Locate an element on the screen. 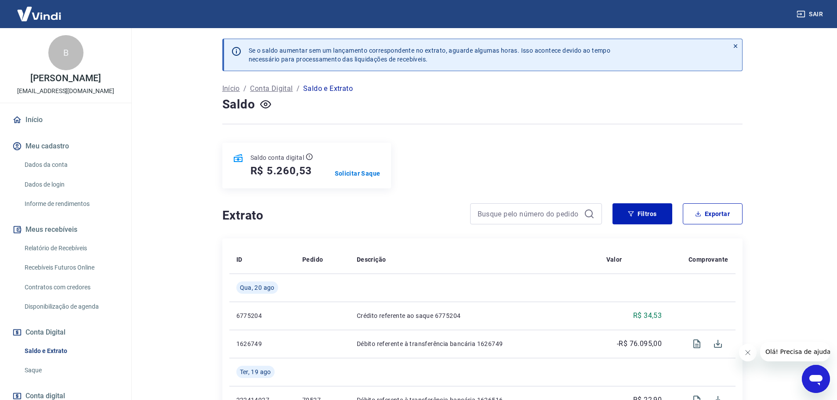 The height and width of the screenshot is (400, 837). p: Pedido is located at coordinates (312, 260).